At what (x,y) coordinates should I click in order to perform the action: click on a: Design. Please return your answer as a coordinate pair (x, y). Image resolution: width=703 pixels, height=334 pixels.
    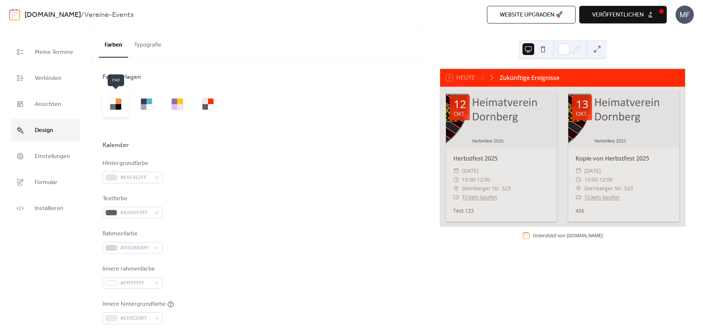
    Looking at the image, I should click on (45, 130).